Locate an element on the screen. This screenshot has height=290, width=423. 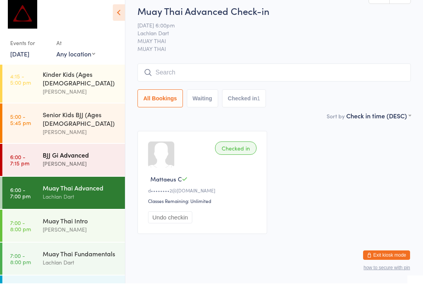
div: Check in time (DESC) is located at coordinates (378, 122).